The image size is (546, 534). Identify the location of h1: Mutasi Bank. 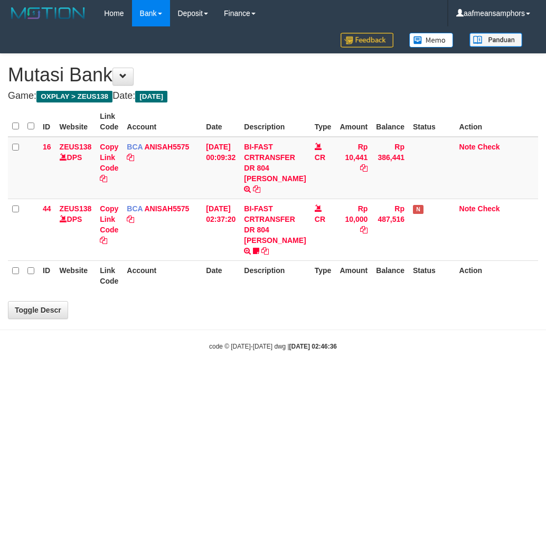
(273, 75).